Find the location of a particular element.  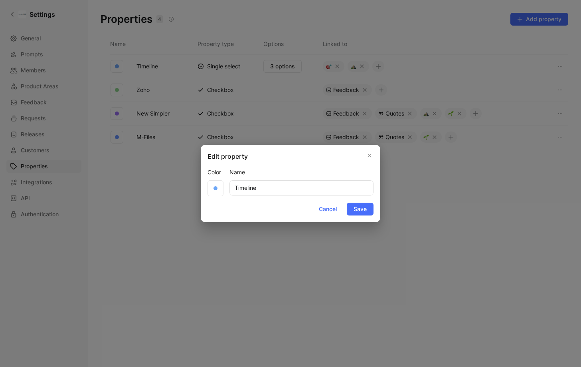

button: Cancel is located at coordinates (328, 209).